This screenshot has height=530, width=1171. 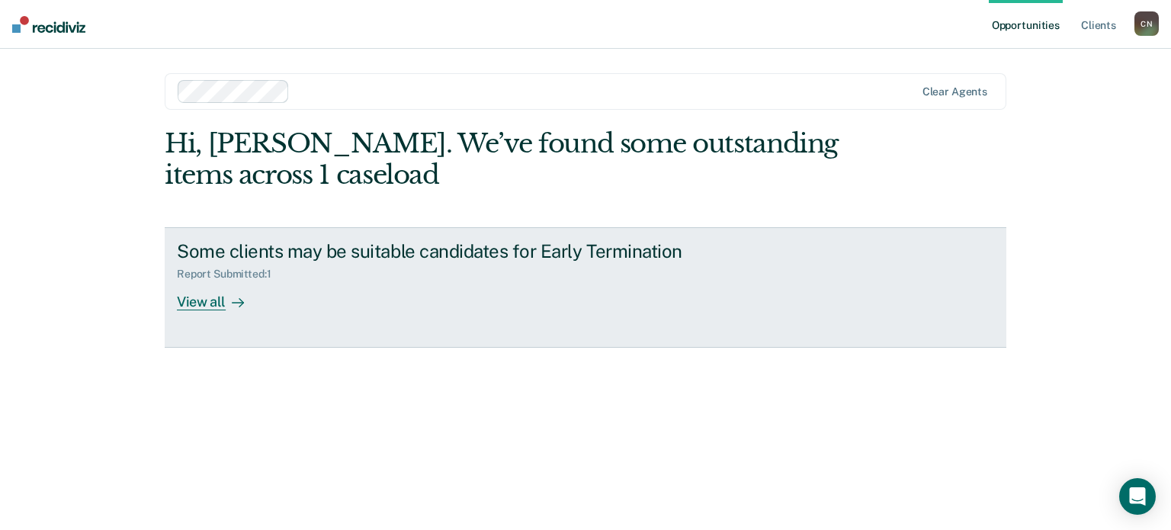 I want to click on div: Some clients may be suitable candidates for Early Termination, so click(x=444, y=251).